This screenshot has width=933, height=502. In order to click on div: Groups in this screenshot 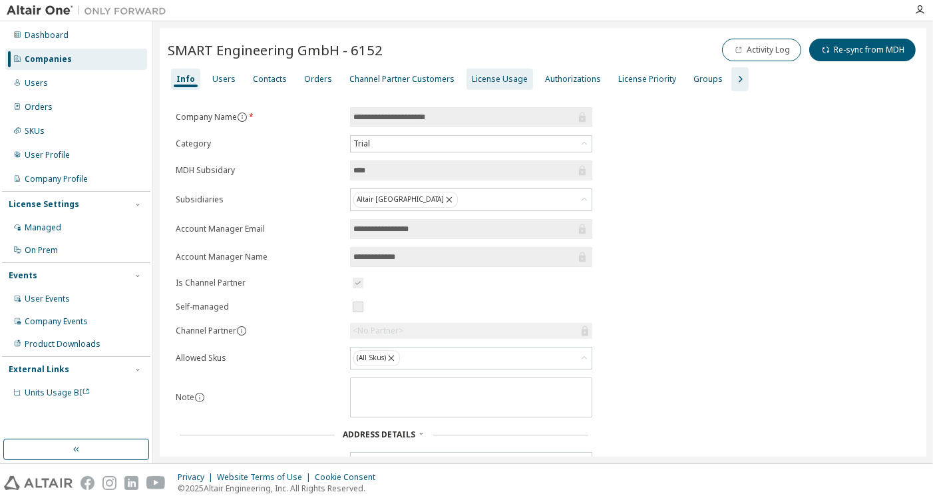, I will do `click(708, 79)`.